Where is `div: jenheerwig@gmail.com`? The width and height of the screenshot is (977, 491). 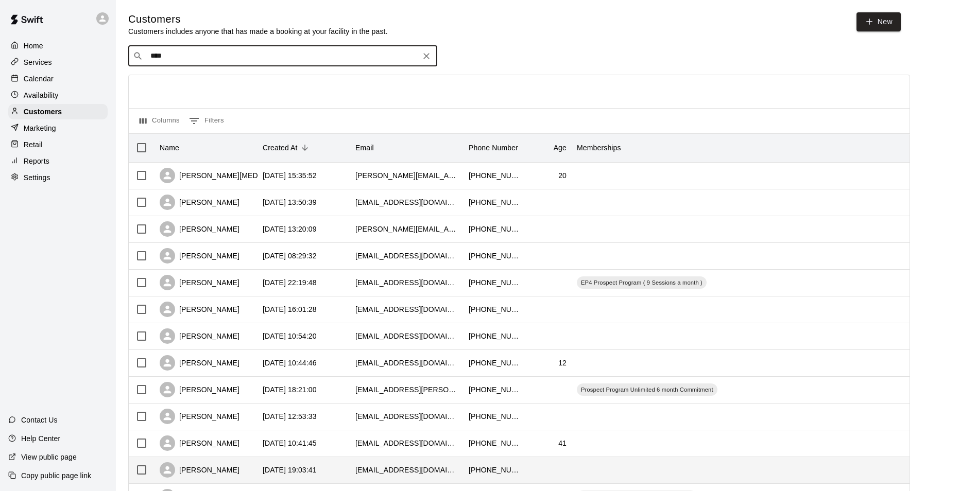 div: jenheerwig@gmail.com is located at coordinates (407, 336).